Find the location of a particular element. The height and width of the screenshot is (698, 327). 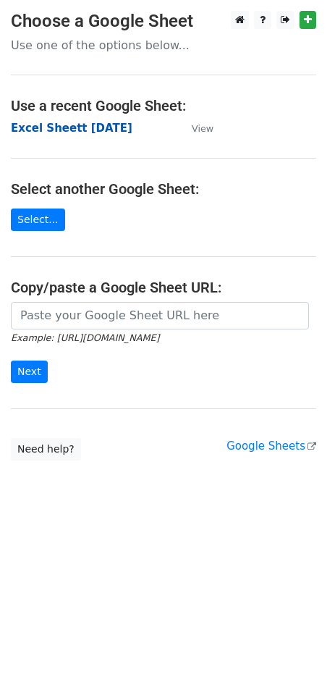

h4: Use a recent Google Sheet: is located at coordinates (164, 106).